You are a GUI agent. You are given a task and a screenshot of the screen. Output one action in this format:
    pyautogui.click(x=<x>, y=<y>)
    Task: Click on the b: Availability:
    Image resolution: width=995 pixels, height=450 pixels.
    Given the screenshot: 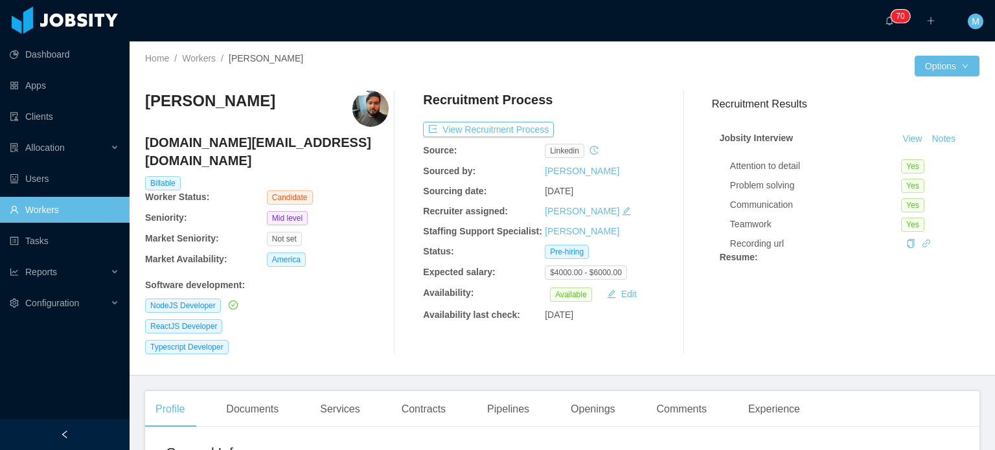 What is the action you would take?
    pyautogui.click(x=448, y=293)
    